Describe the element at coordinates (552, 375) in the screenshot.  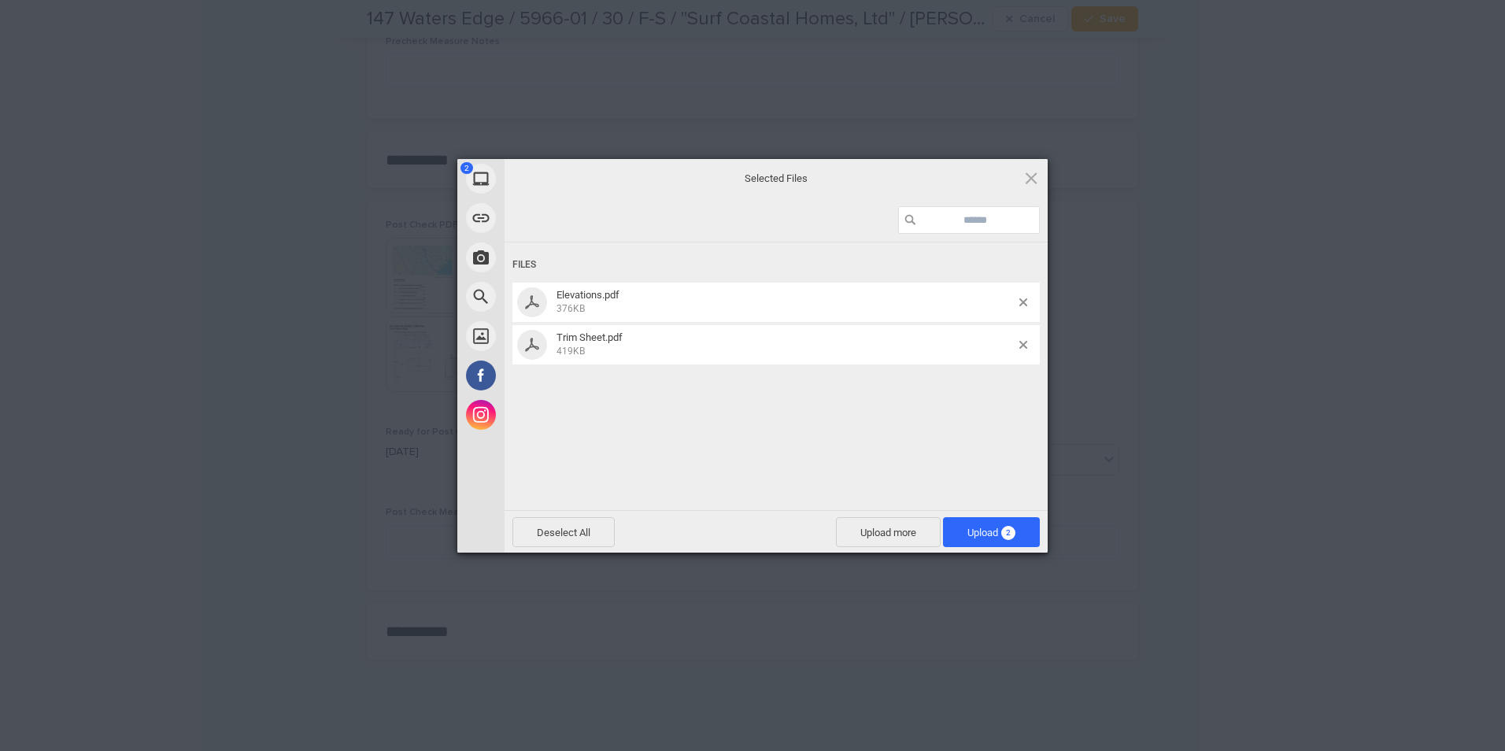
I see `div: Facebook` at that location.